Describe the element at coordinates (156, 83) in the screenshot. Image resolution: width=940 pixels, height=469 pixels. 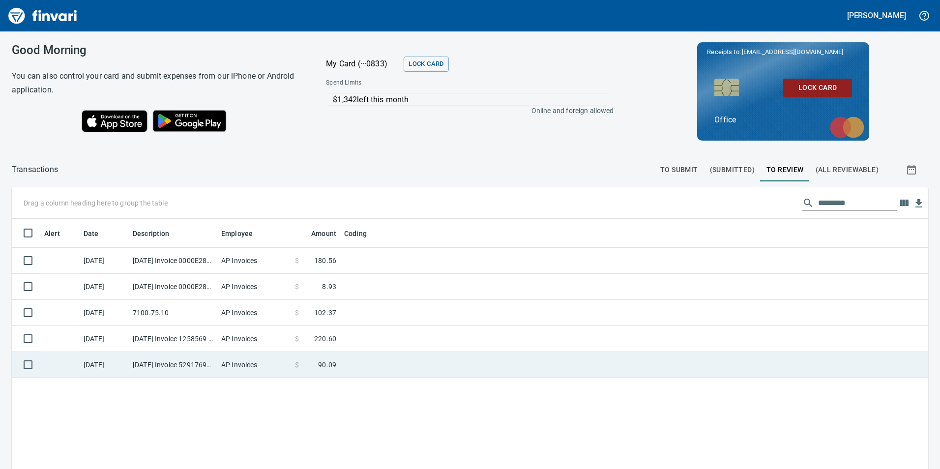
I see `h6: You can also control your card and submit expenses from our iPhone or Android application.` at that location.